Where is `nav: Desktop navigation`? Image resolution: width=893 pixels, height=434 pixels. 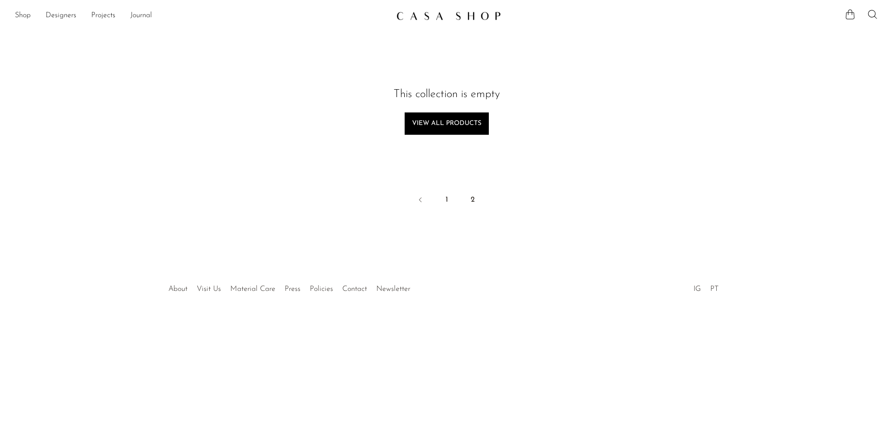
nav: Desktop navigation is located at coordinates (202, 16).